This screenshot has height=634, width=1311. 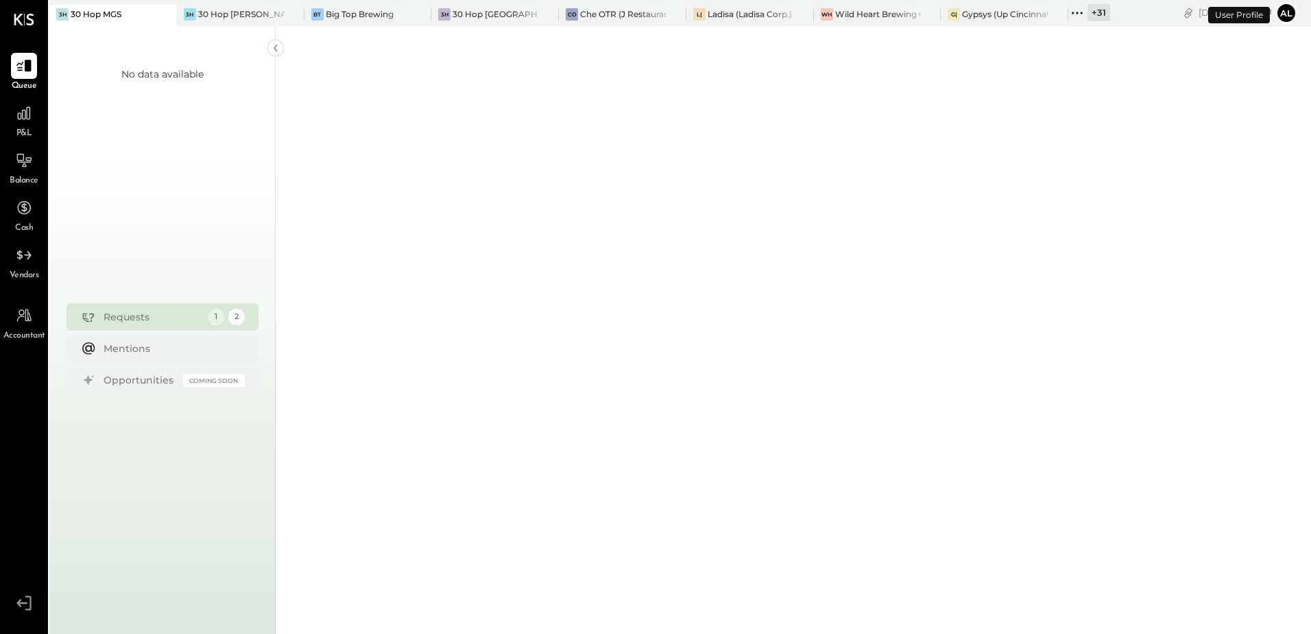 I want to click on div: 2, so click(x=237, y=317).